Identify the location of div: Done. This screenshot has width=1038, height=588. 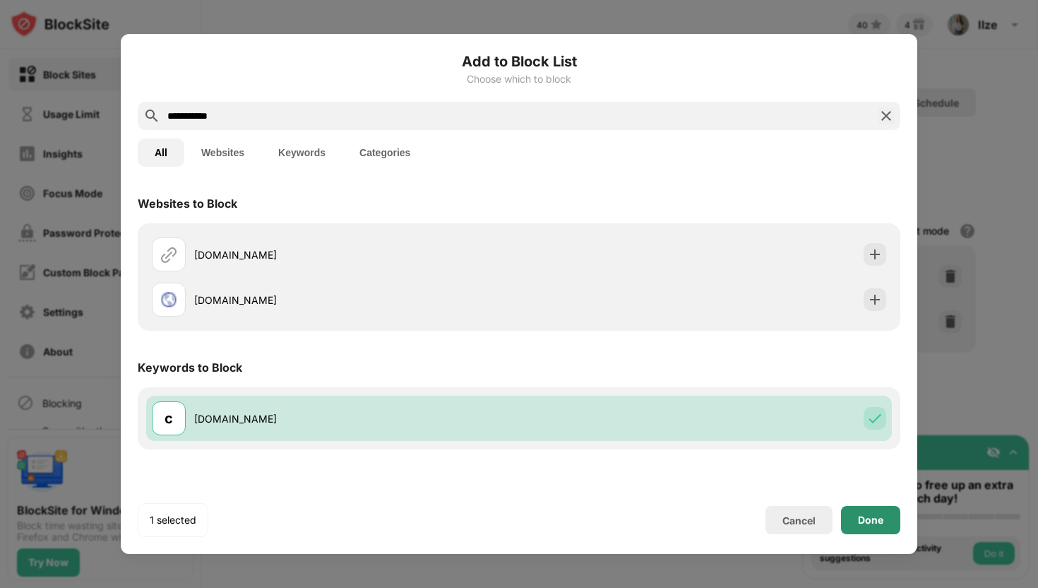
(871, 520).